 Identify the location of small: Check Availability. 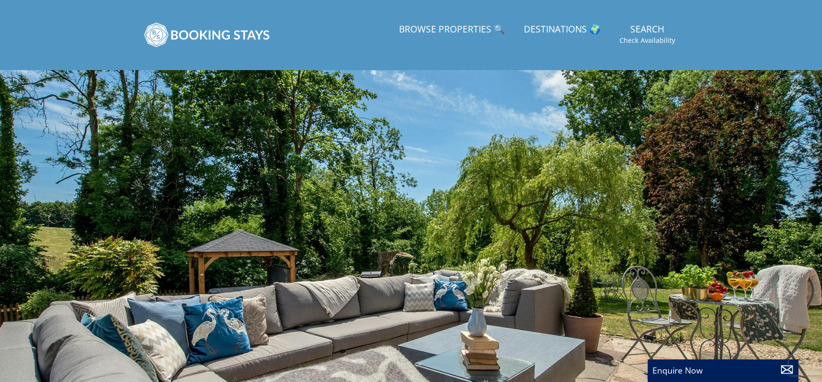
(647, 40).